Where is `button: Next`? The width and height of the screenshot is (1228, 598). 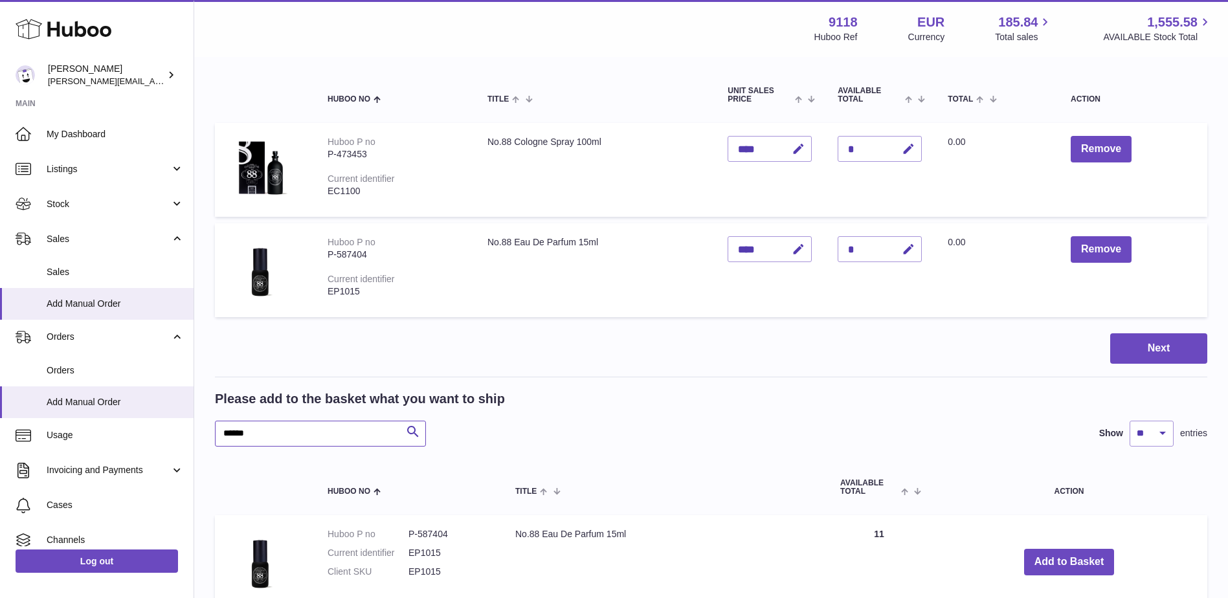
button: Next is located at coordinates (1159, 348).